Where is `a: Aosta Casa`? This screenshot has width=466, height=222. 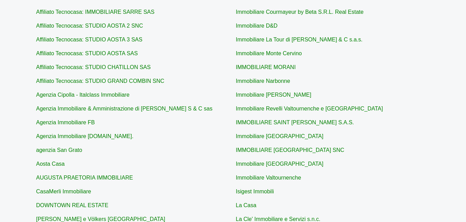 a: Aosta Casa is located at coordinates (50, 164).